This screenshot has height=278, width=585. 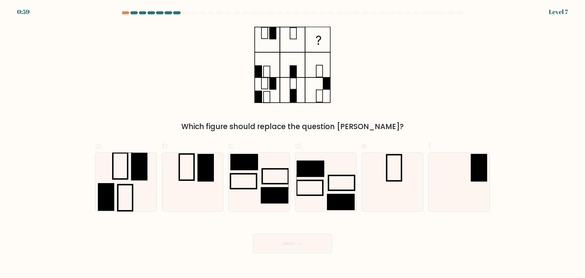 What do you see at coordinates (99, 145) in the screenshot?
I see `span: a.` at bounding box center [99, 145].